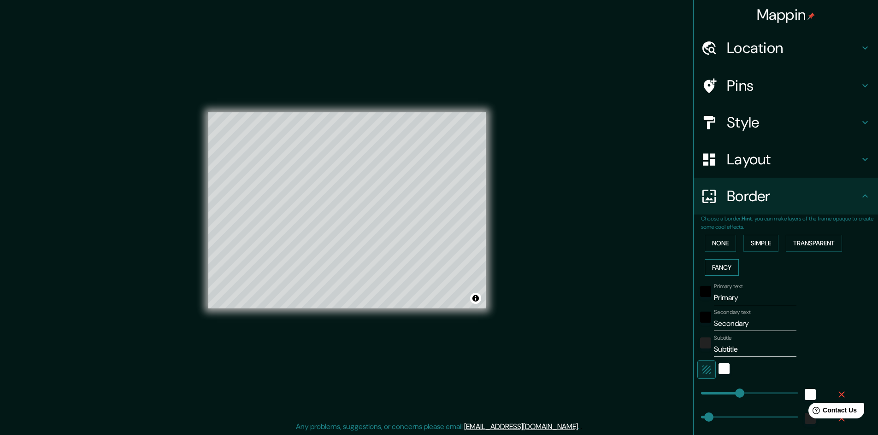 The image size is (878, 435). Describe the element at coordinates (705, 343) in the screenshot. I see `button: color-222222` at that location.